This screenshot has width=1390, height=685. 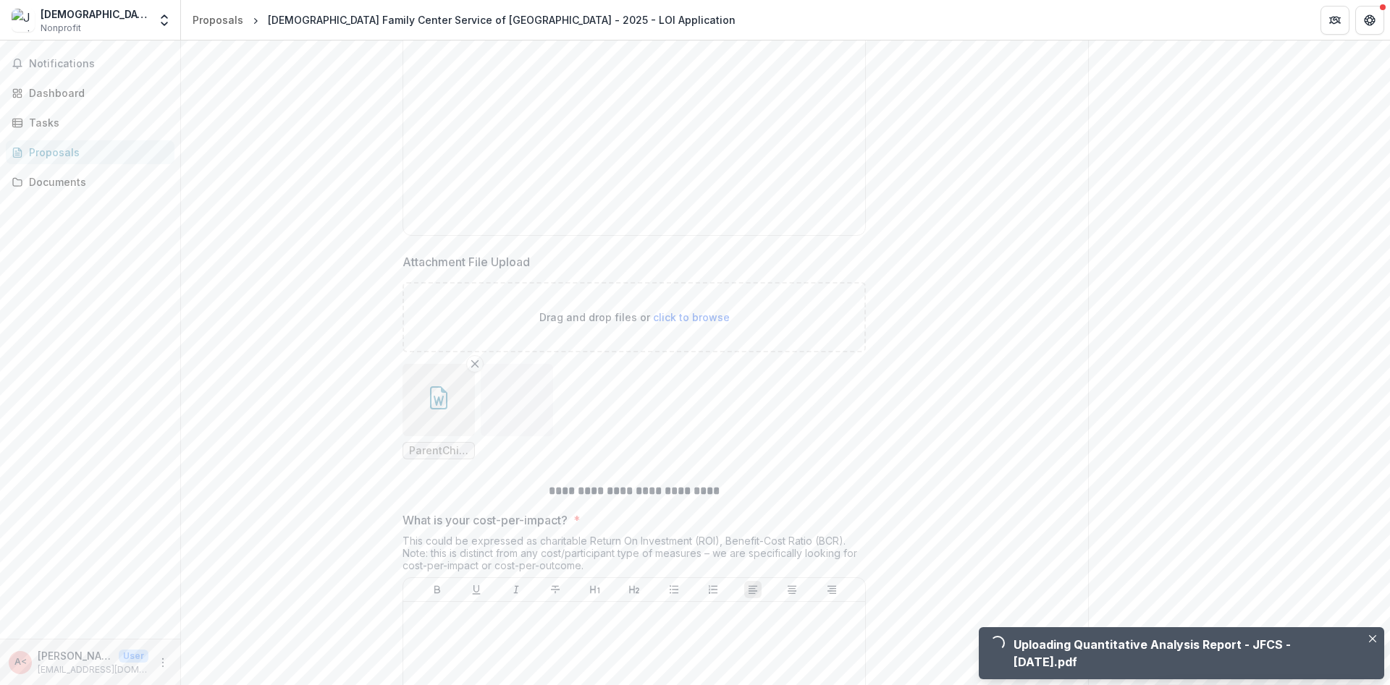 What do you see at coordinates (516, 590) in the screenshot?
I see `button: Italicize` at bounding box center [516, 590].